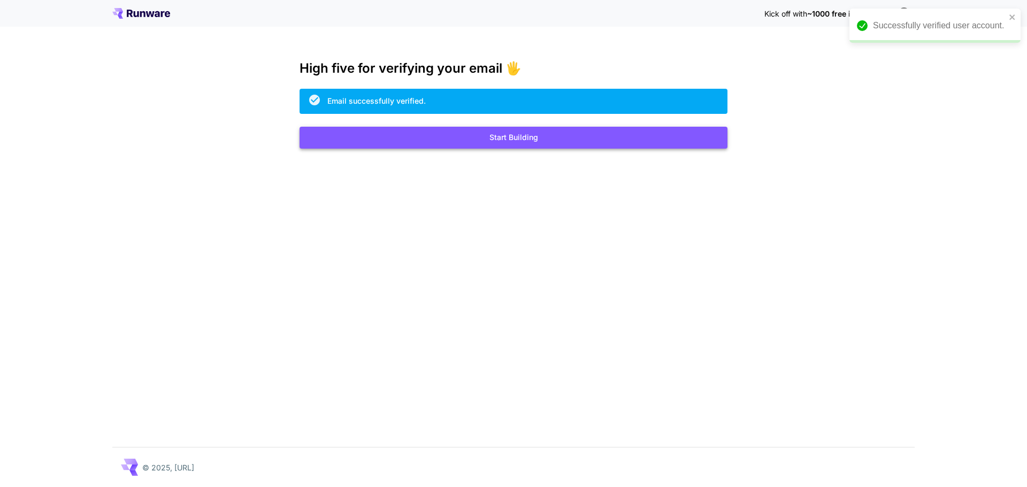 The height and width of the screenshot is (487, 1027). Describe the element at coordinates (848, 13) in the screenshot. I see `span: ~1000 free images! 🎈` at that location.